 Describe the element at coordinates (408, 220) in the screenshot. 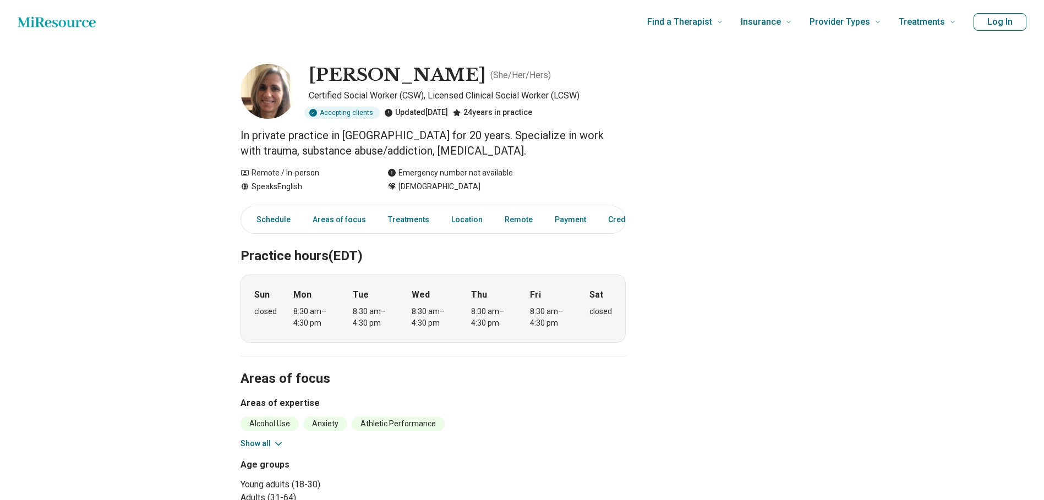

I see `a: Treatments` at that location.